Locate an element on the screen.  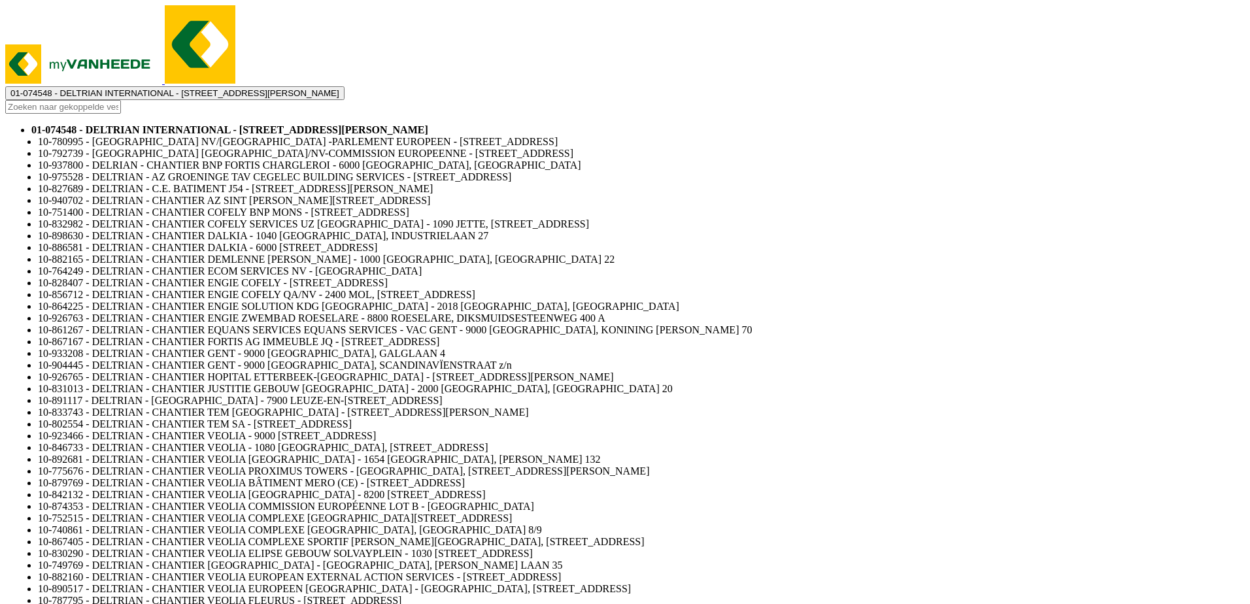
input: Zoeken naar gekoppelde vestigingen is located at coordinates (63, 107).